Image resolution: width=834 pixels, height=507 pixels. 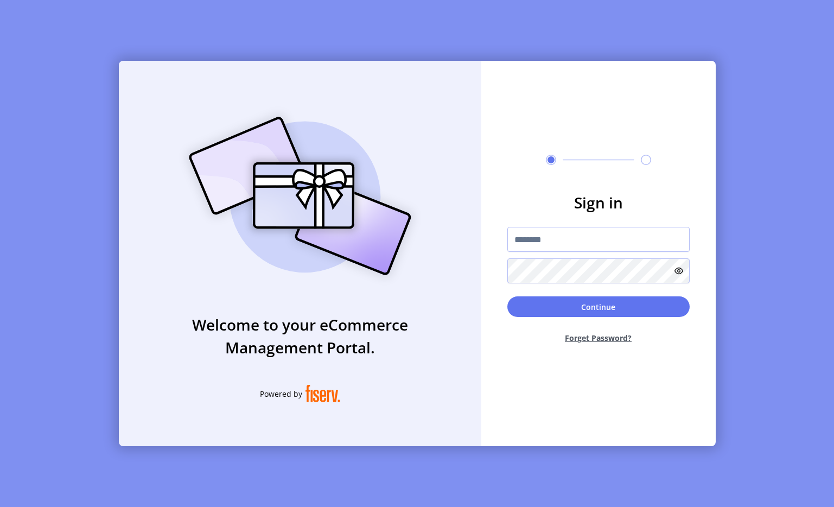 I want to click on button: Forget Password?, so click(x=598, y=337).